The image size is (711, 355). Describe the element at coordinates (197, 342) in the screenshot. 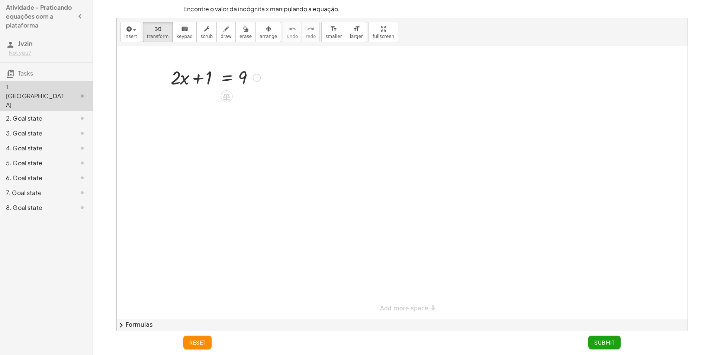

I see `span: reset` at that location.